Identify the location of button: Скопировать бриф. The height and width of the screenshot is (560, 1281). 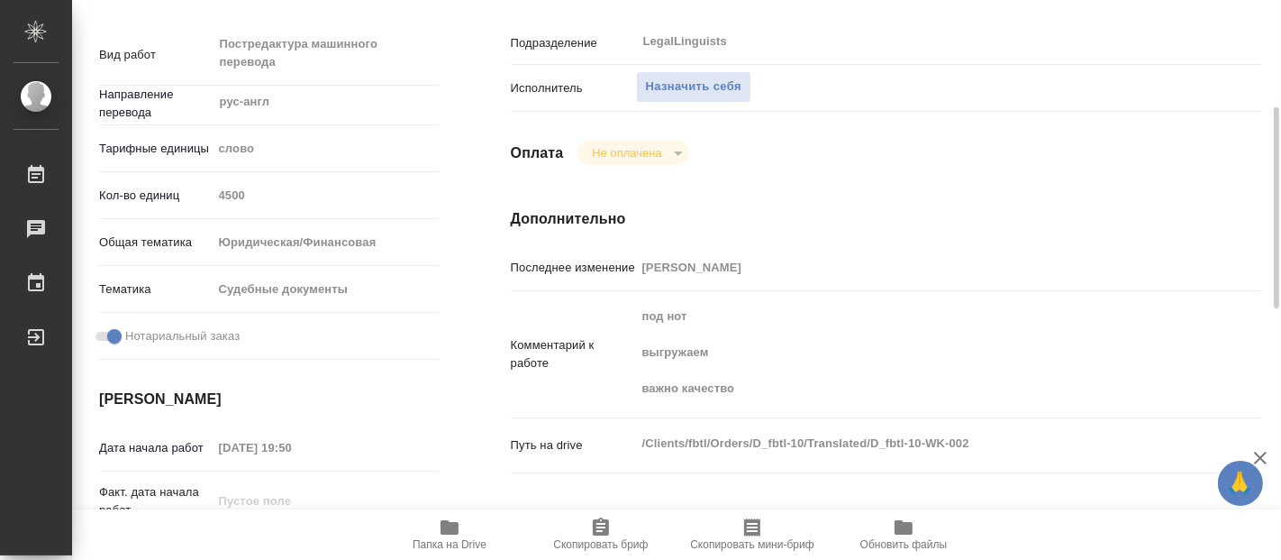
(601, 534).